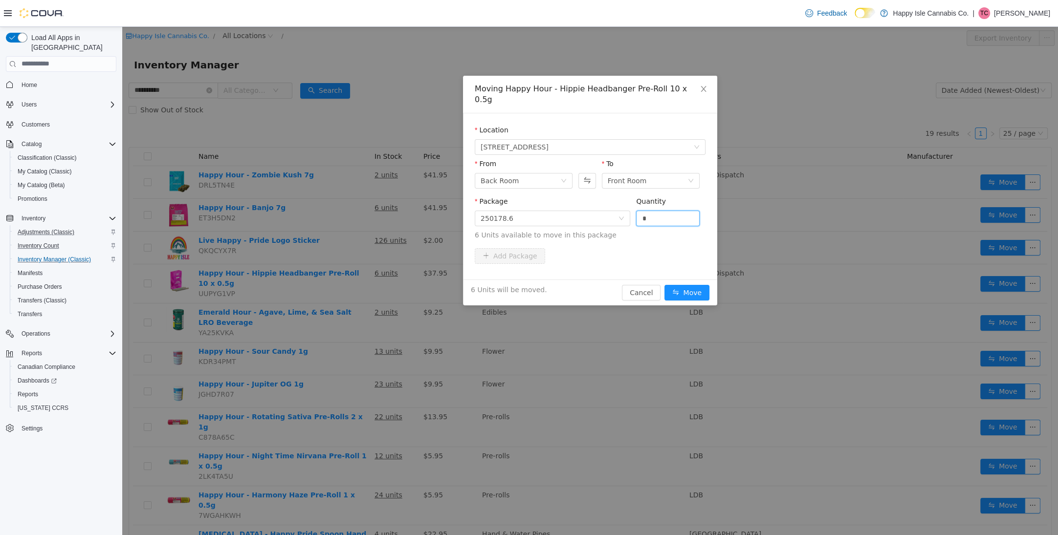 The image size is (1058, 535). What do you see at coordinates (42, 13) in the screenshot?
I see `img: Cova` at bounding box center [42, 13].